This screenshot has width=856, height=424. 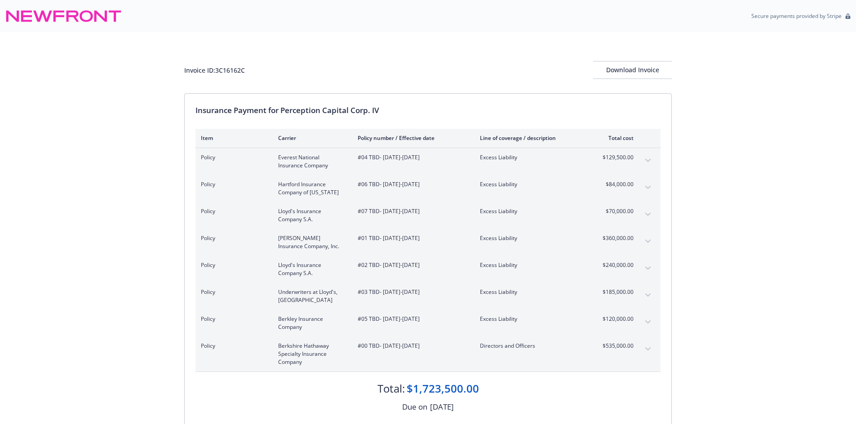 What do you see at coordinates (632, 70) in the screenshot?
I see `div: Download Invoice` at bounding box center [632, 70].